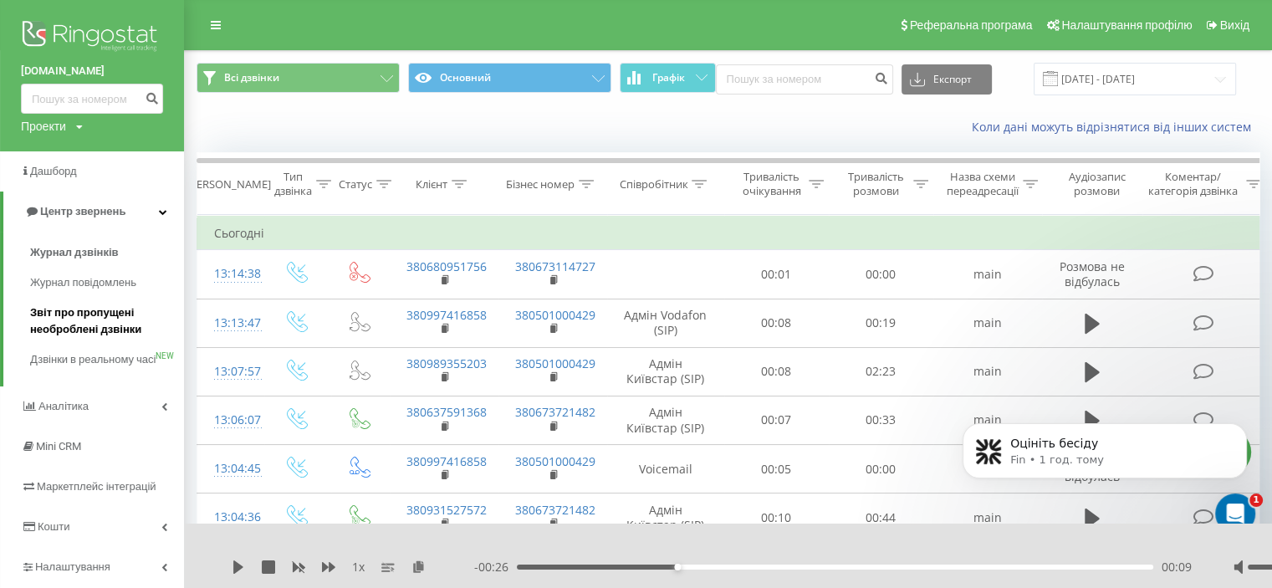 This screenshot has height=588, width=1272. Describe the element at coordinates (92, 38) in the screenshot. I see `img: Ringostat logo` at that location.